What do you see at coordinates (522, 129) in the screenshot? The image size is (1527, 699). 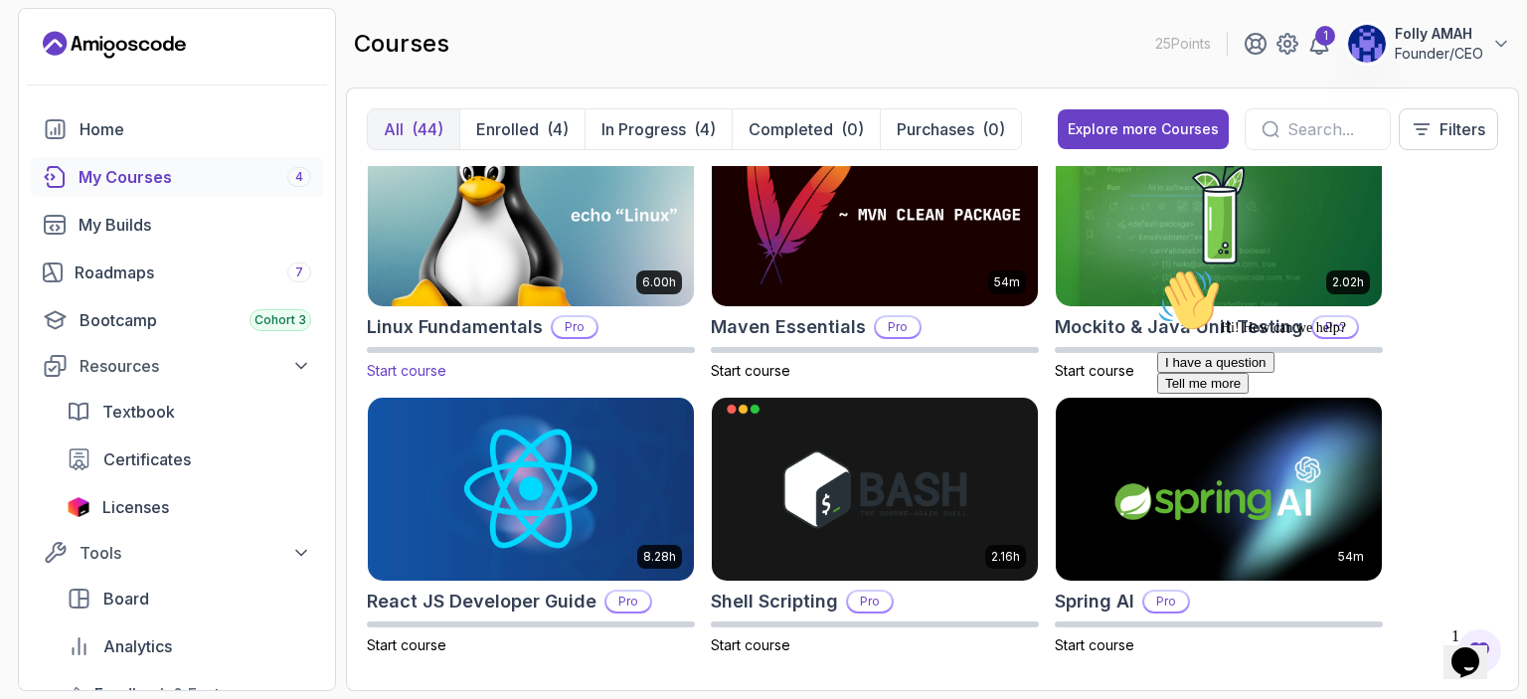 I see `button: Enrolled(4)` at bounding box center [522, 129].